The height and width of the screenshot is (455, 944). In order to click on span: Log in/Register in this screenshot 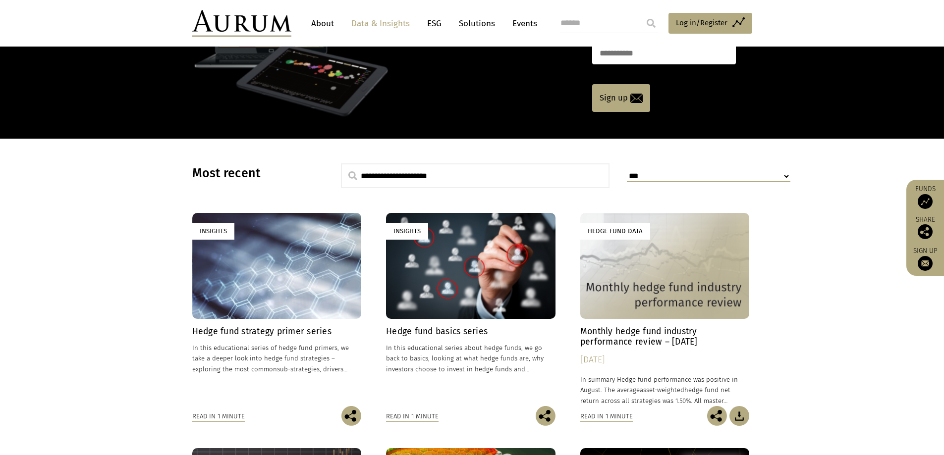, I will do `click(702, 23)`.